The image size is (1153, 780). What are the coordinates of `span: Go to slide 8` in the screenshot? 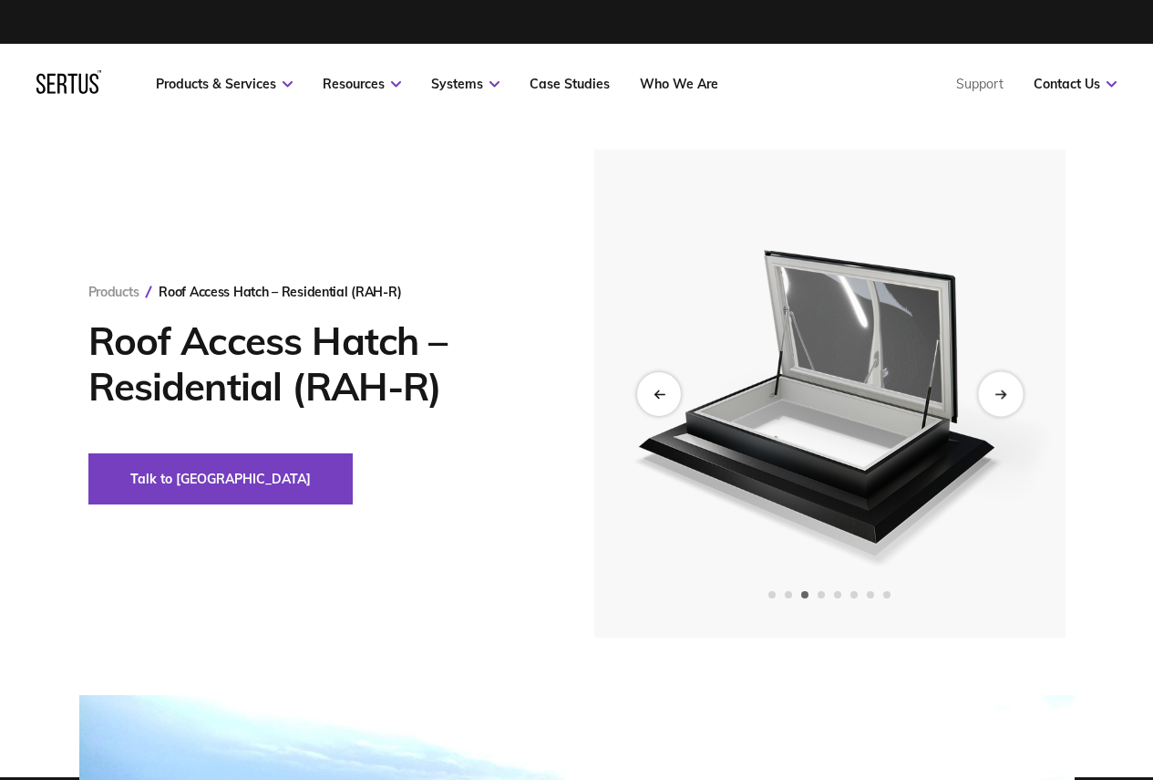 It's located at (887, 594).